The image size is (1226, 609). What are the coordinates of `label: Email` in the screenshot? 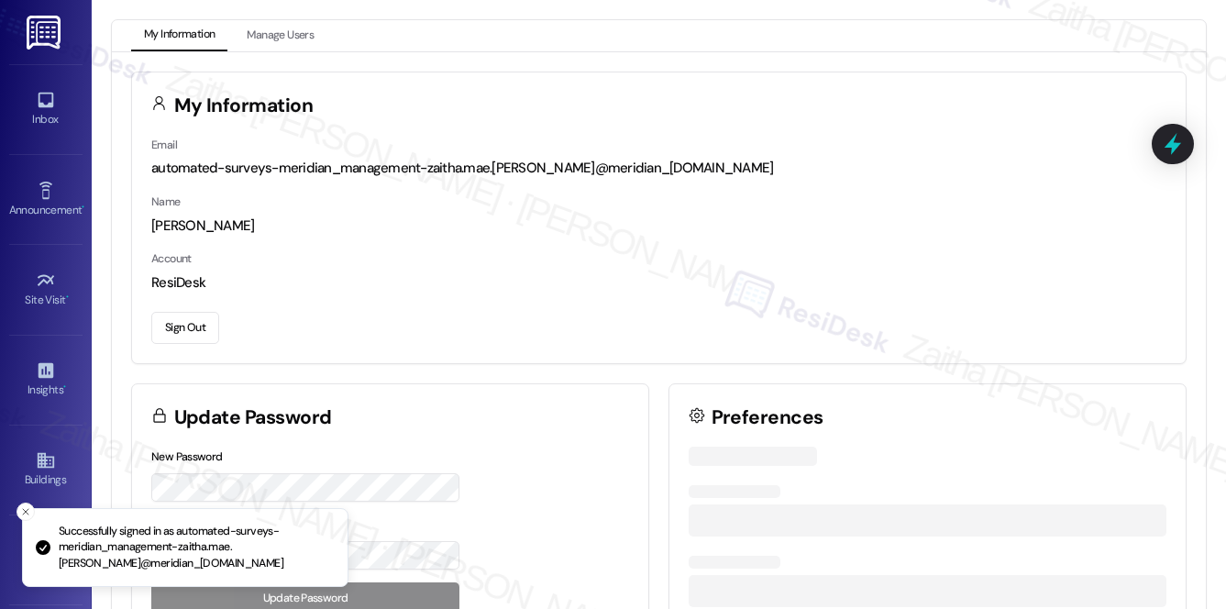 It's located at (164, 145).